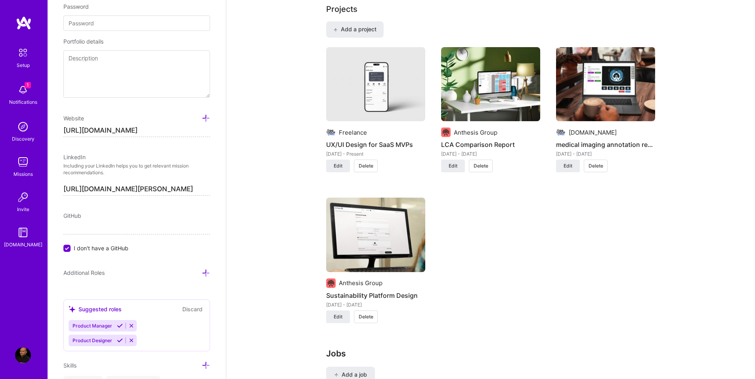 Image resolution: width=755 pixels, height=379 pixels. I want to click on span: GitHub, so click(72, 215).